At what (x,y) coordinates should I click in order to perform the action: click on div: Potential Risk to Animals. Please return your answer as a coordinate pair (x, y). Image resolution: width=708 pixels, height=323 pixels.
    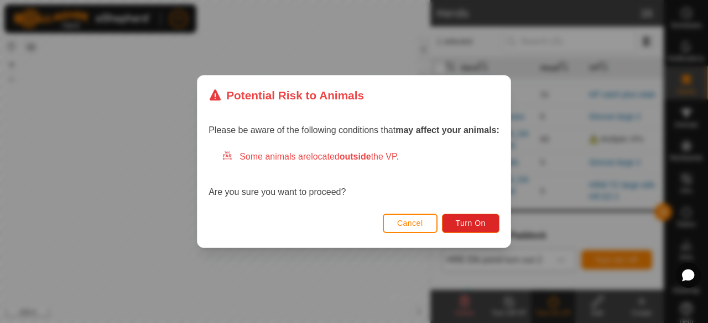
    Looking at the image, I should click on (286, 95).